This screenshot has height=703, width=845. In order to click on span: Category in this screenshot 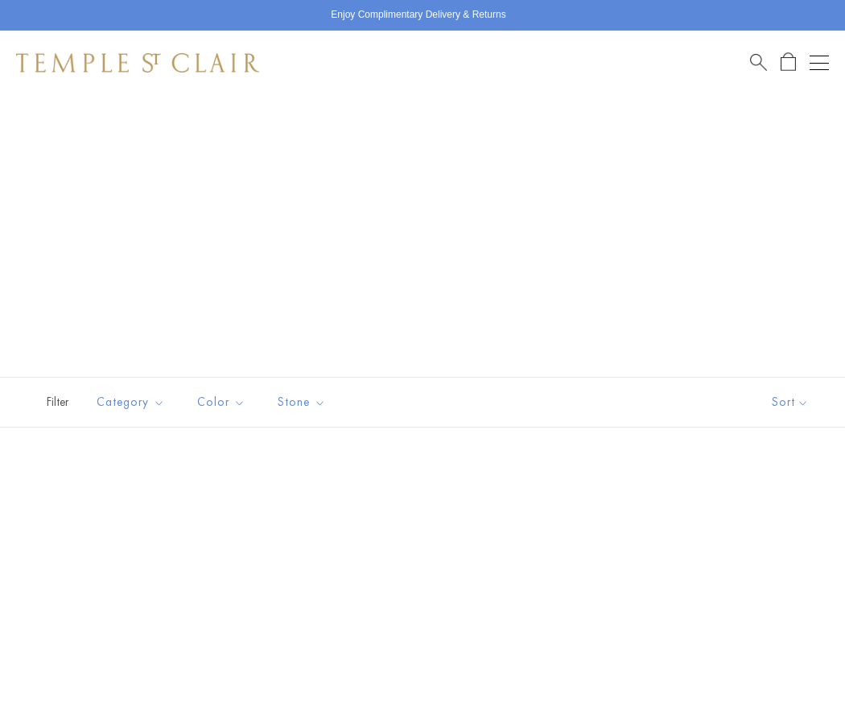, I will do `click(133, 402)`.